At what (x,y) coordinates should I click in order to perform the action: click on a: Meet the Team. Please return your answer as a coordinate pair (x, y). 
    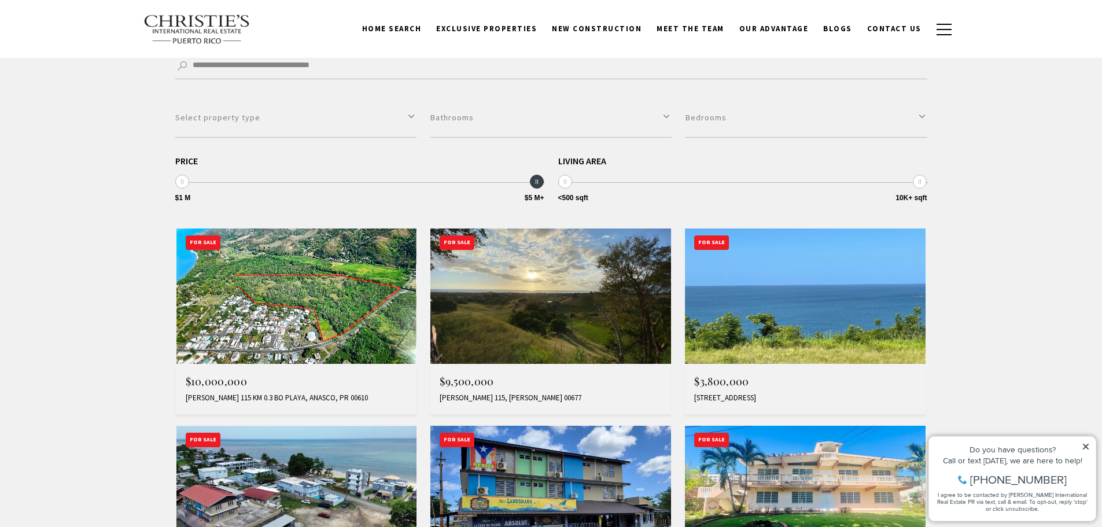
    Looking at the image, I should click on (690, 29).